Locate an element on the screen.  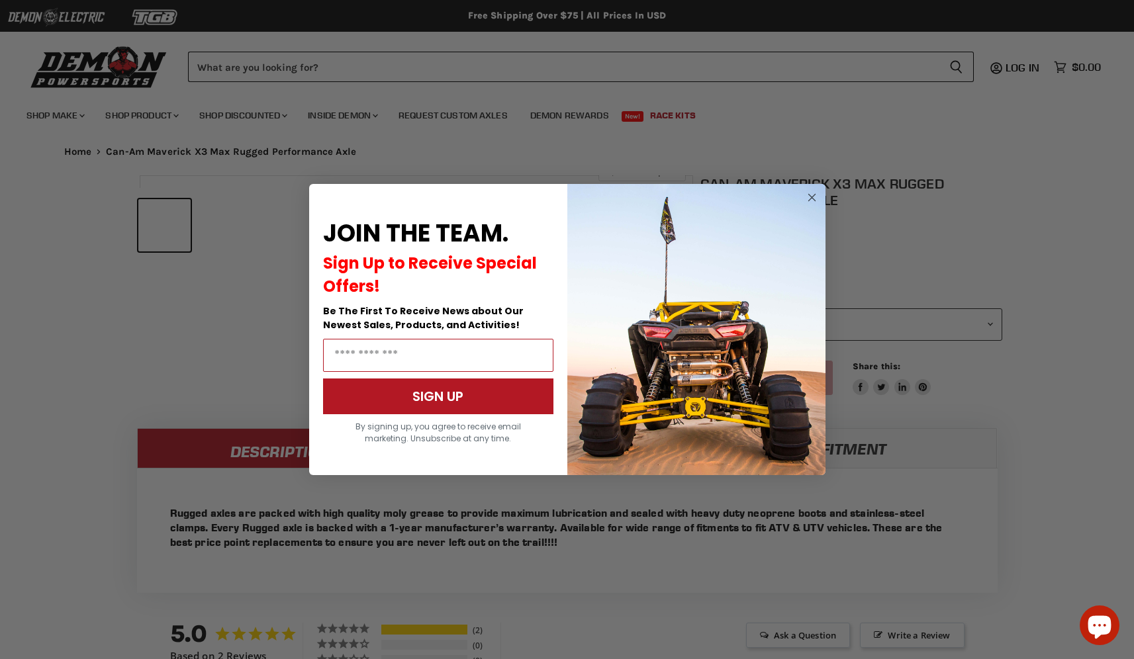
inbox-online-store-chat: Shopify online store chat is located at coordinates (1099, 627).